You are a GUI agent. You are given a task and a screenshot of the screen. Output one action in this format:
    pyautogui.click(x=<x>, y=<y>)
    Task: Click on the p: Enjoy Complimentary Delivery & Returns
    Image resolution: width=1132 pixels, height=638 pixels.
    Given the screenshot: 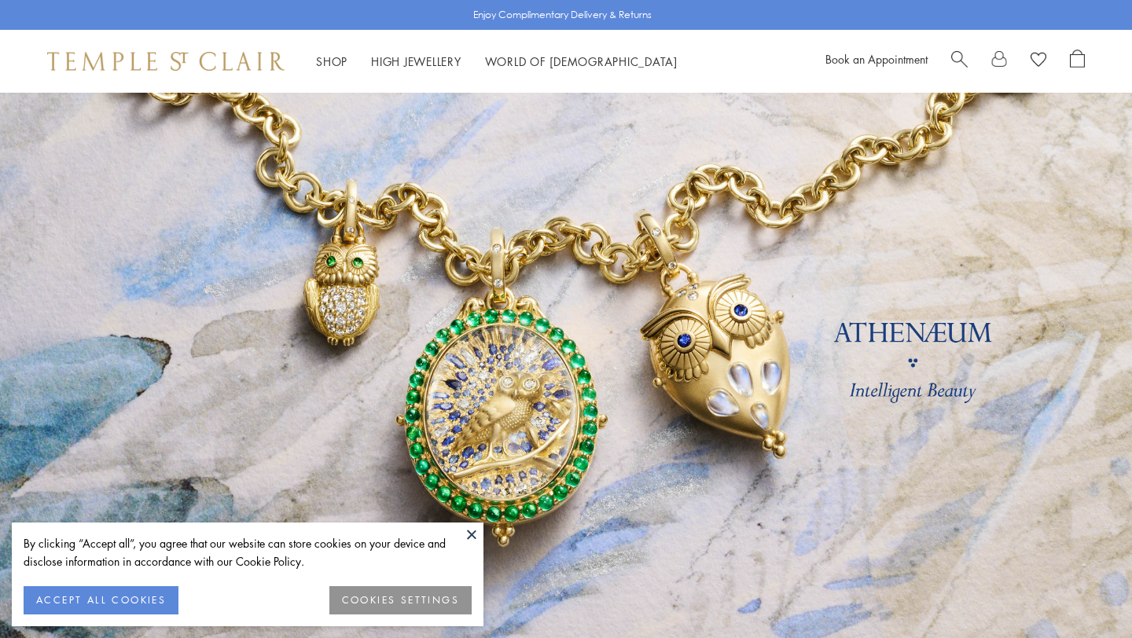 What is the action you would take?
    pyautogui.click(x=562, y=15)
    